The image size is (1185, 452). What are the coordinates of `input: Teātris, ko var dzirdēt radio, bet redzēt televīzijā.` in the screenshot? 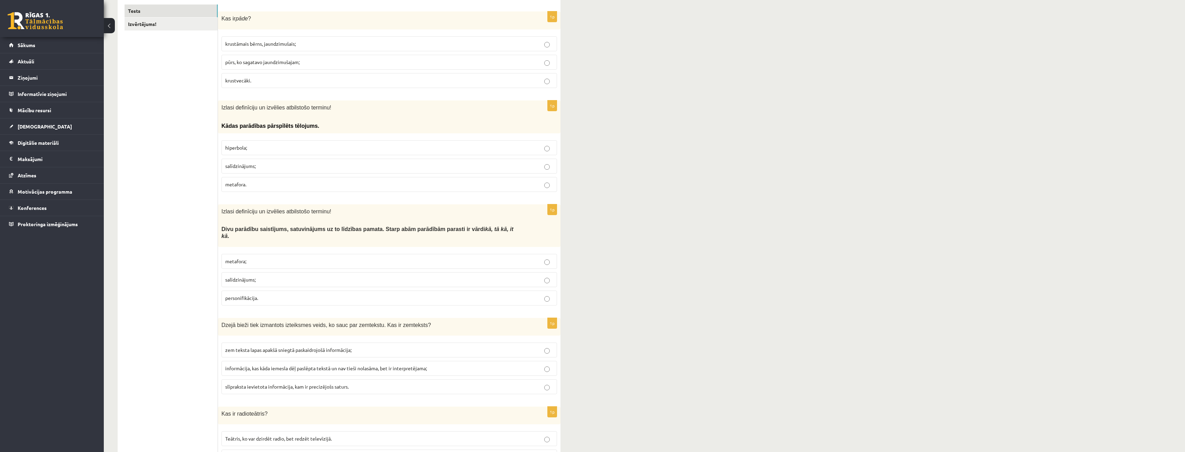 It's located at (547, 439).